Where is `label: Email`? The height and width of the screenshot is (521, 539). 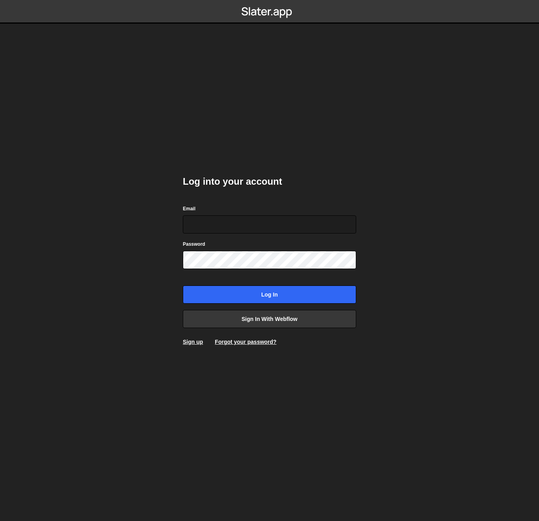 label: Email is located at coordinates (189, 209).